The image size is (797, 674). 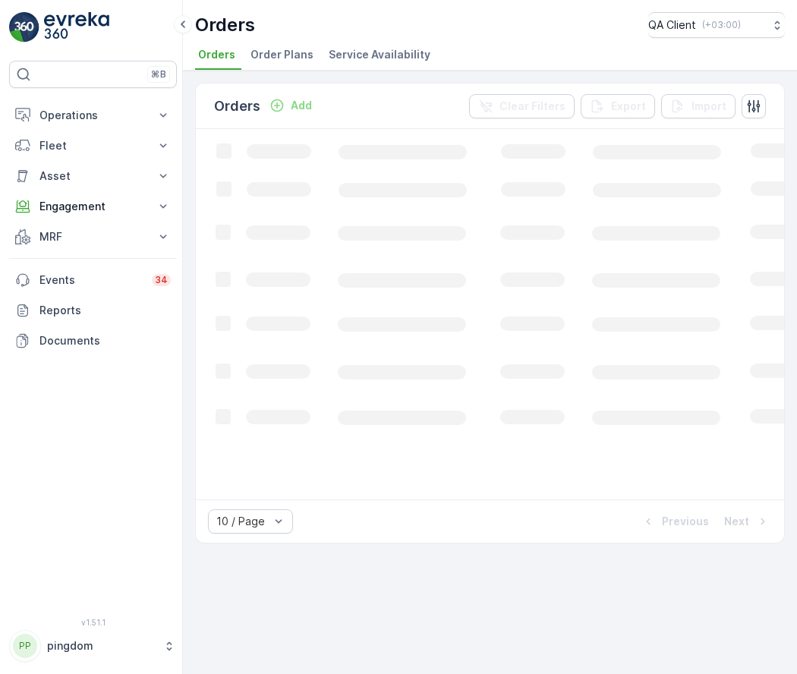 I want to click on p: Asset, so click(x=93, y=176).